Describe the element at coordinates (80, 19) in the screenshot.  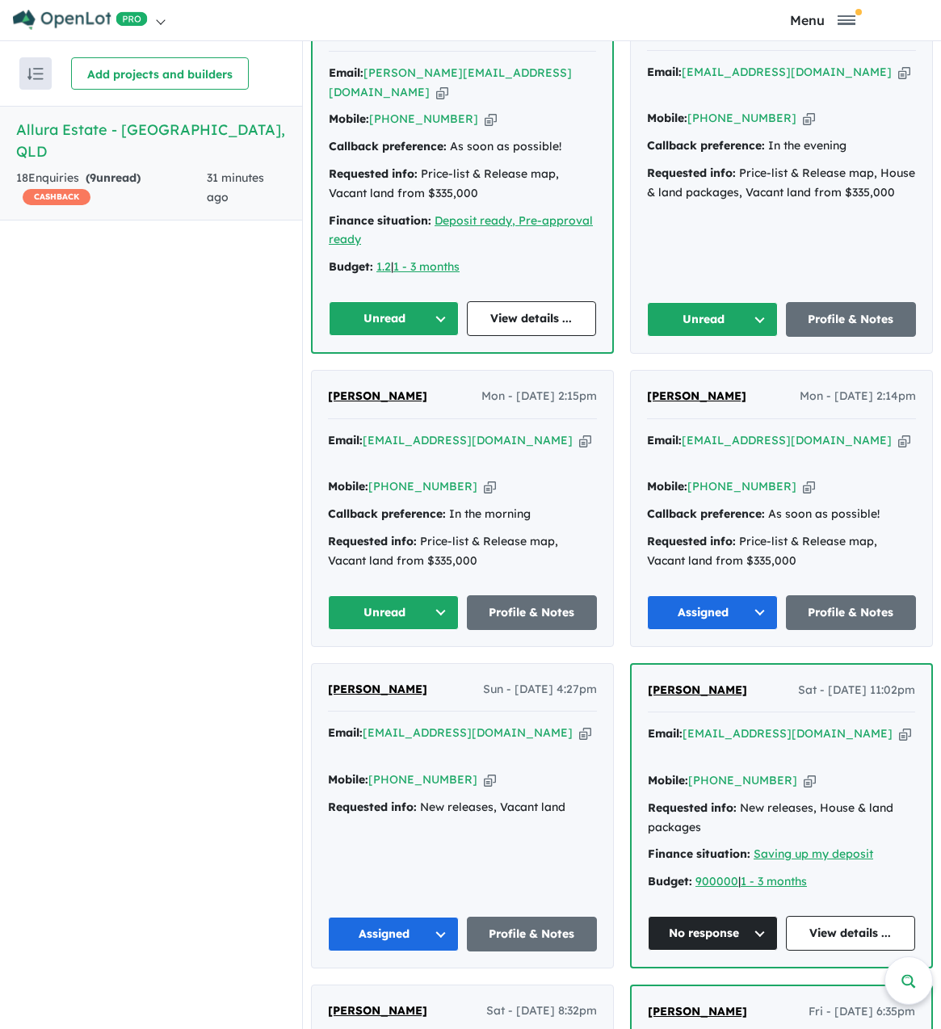
I see `img: Openlot PRO Logo White` at that location.